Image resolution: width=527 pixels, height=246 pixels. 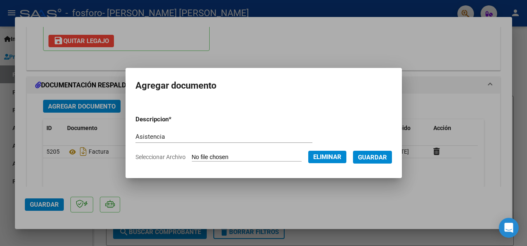 I want to click on span: Guardar, so click(x=372, y=157).